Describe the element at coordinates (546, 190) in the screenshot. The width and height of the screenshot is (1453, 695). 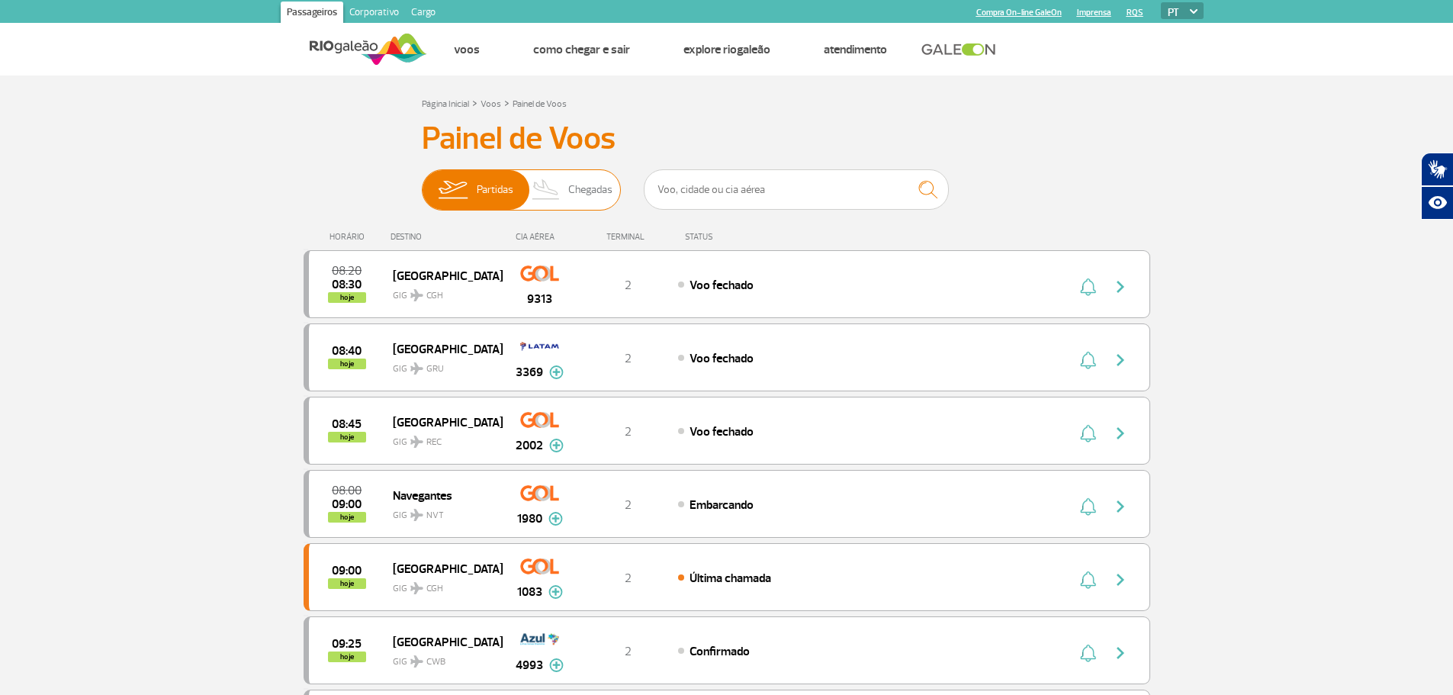
I see `img: slider-desembarque` at that location.